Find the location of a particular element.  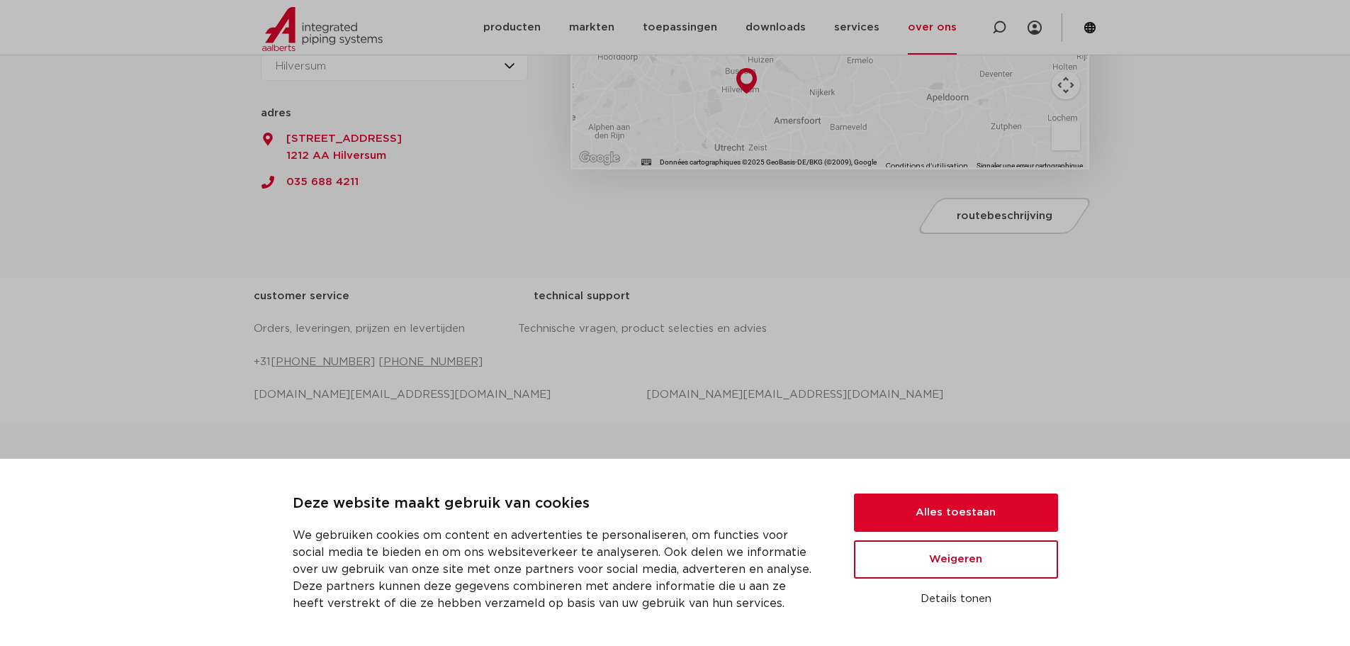

button: Details tonen is located at coordinates (956, 599).